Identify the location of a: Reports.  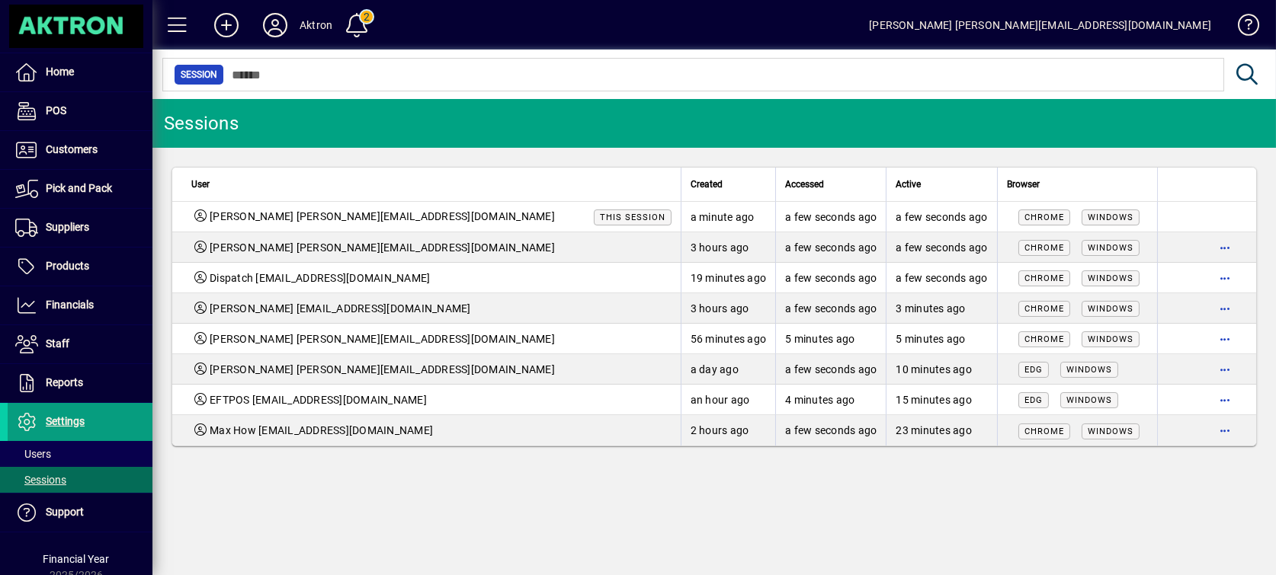
(80, 383).